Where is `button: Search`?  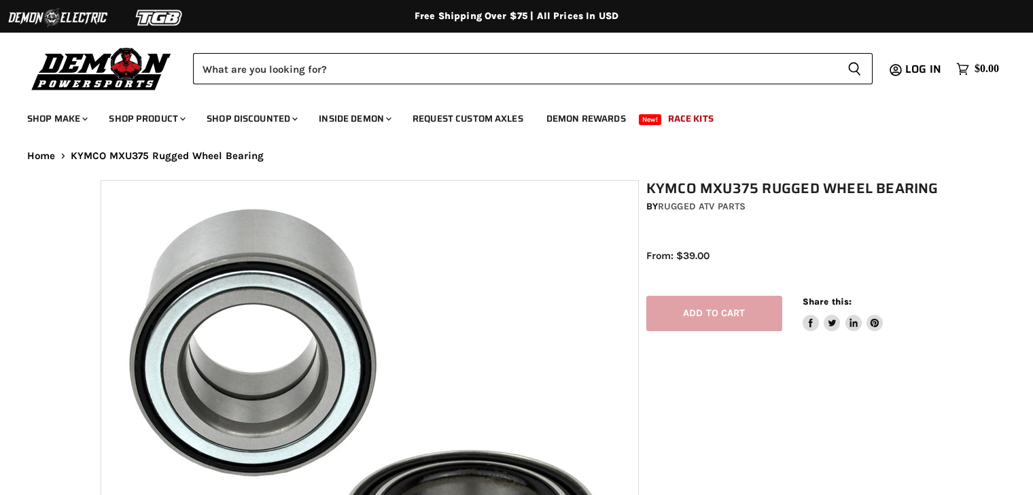
button: Search is located at coordinates (855, 69).